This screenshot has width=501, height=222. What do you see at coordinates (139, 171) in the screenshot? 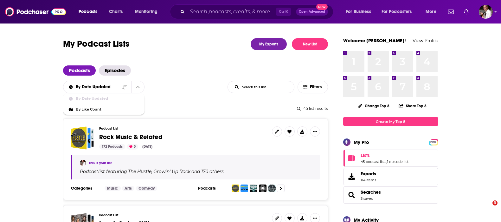
I see `a: The Hustle` at bounding box center [139, 171].